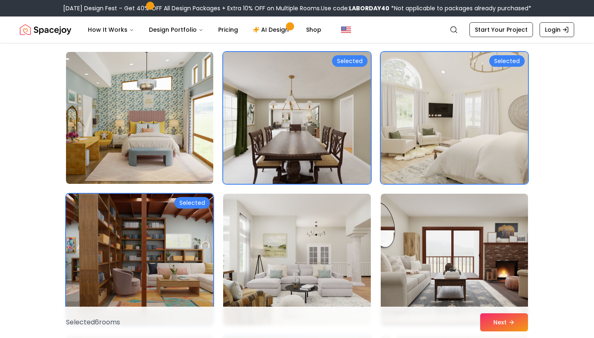  Describe the element at coordinates (314, 30) in the screenshot. I see `a: Shop` at that location.